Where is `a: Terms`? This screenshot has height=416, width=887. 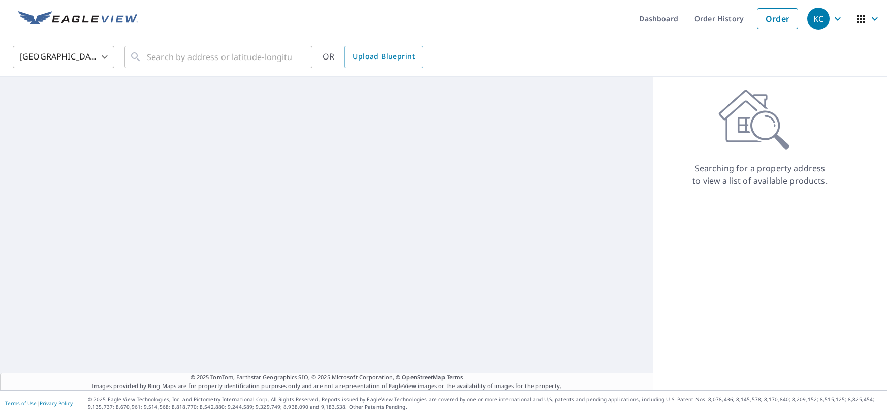 a: Terms is located at coordinates (455, 377).